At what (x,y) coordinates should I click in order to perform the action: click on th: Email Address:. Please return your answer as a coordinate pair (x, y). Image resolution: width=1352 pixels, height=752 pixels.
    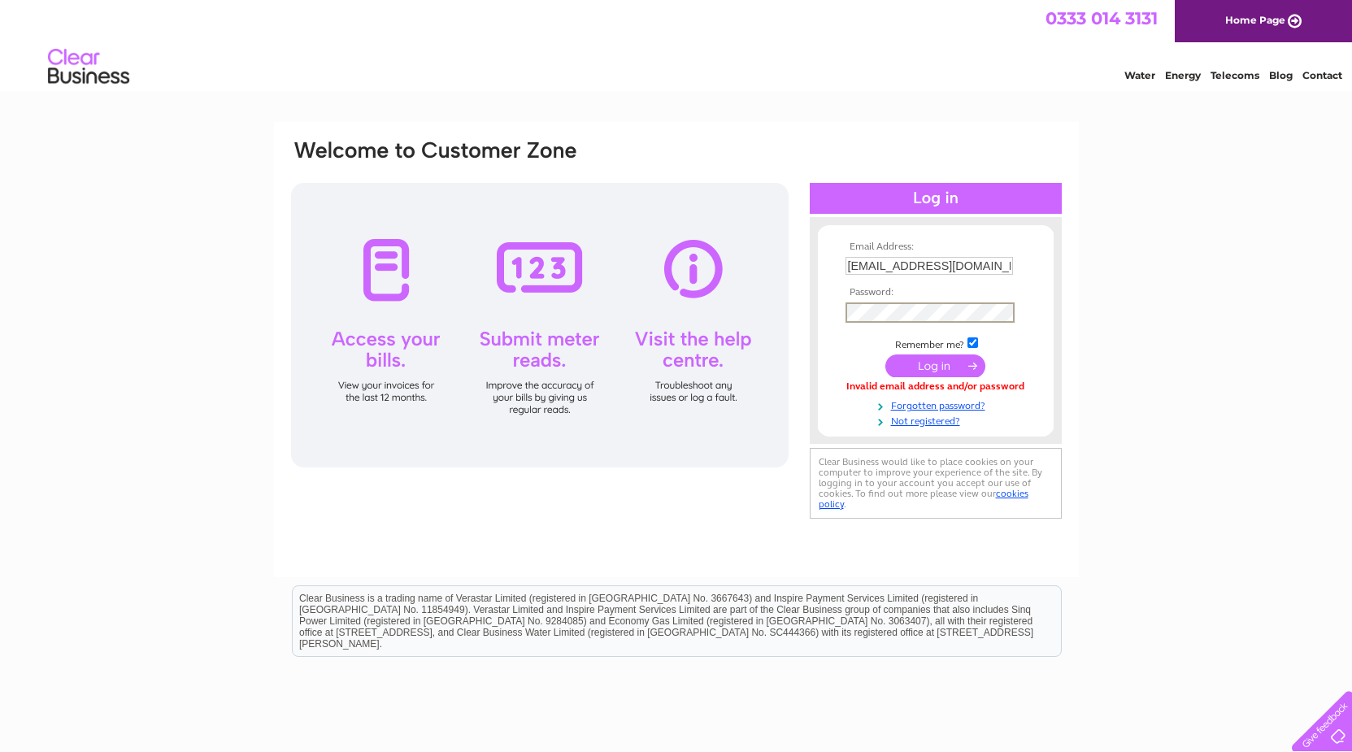
    Looking at the image, I should click on (935, 247).